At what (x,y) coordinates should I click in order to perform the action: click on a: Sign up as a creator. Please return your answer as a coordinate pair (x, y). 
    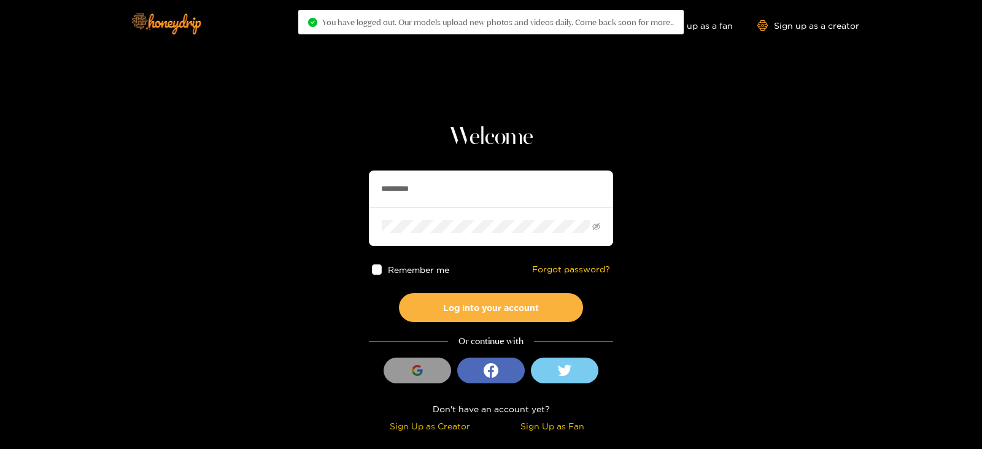
    Looking at the image, I should click on (809, 25).